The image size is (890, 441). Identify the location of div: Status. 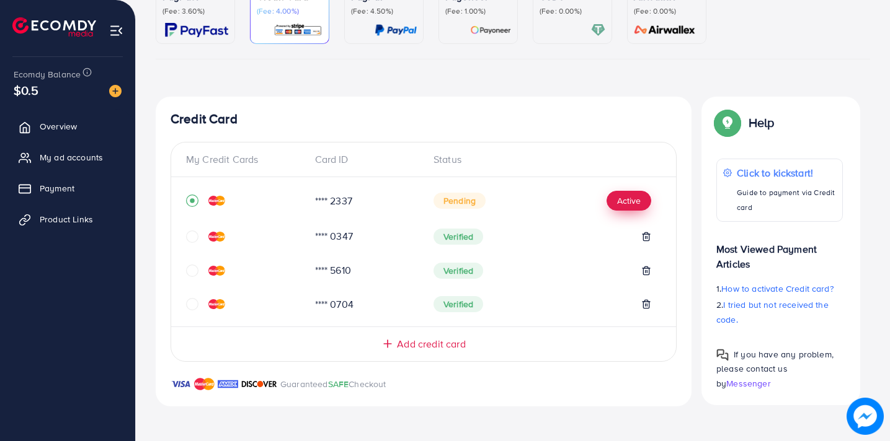
(542, 159).